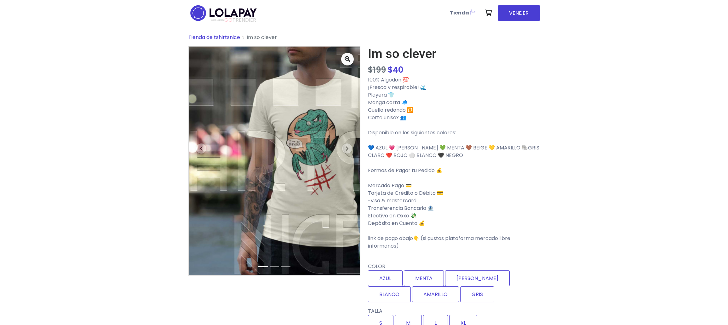 This screenshot has width=728, height=325. Describe the element at coordinates (217, 20) in the screenshot. I see `span: POWERED BY` at that location.